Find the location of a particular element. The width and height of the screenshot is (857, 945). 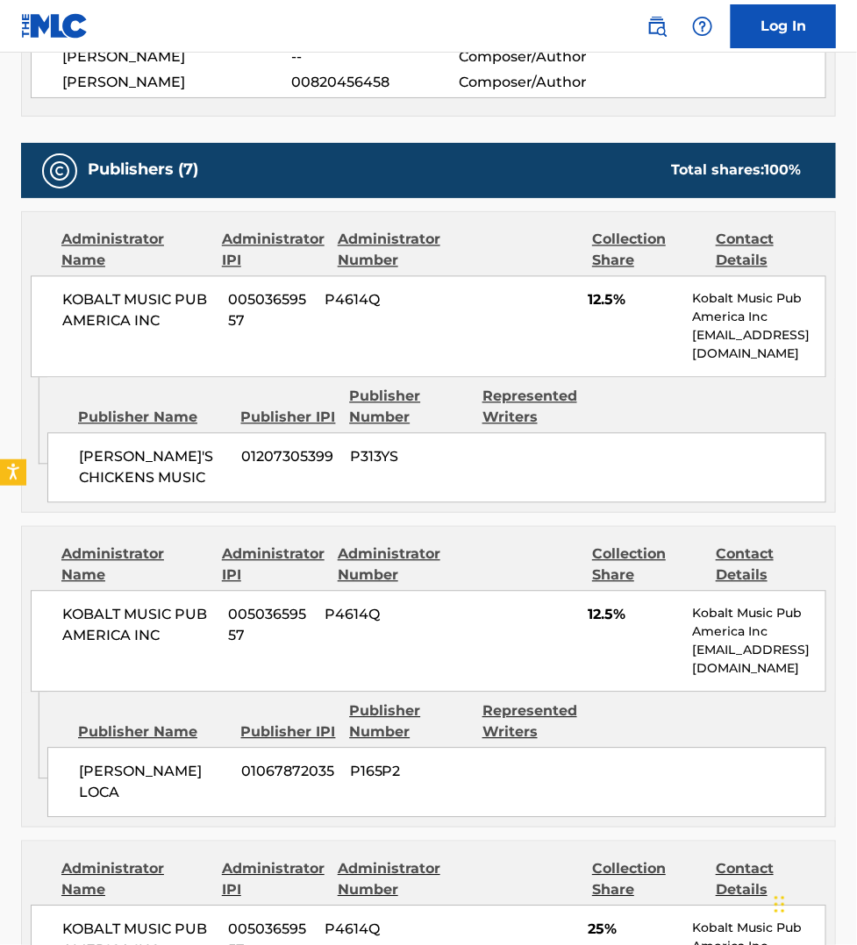

span: 25% is located at coordinates (633, 930).